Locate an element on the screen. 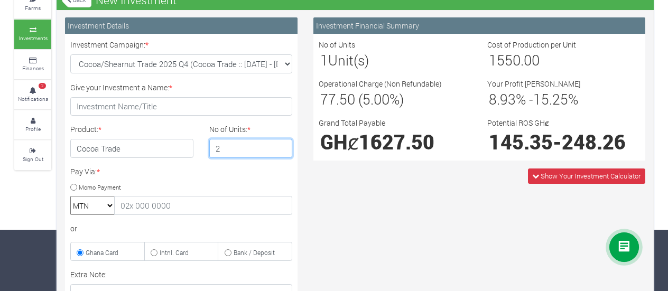 The image size is (668, 291). small: Ghana Card is located at coordinates (102, 253).